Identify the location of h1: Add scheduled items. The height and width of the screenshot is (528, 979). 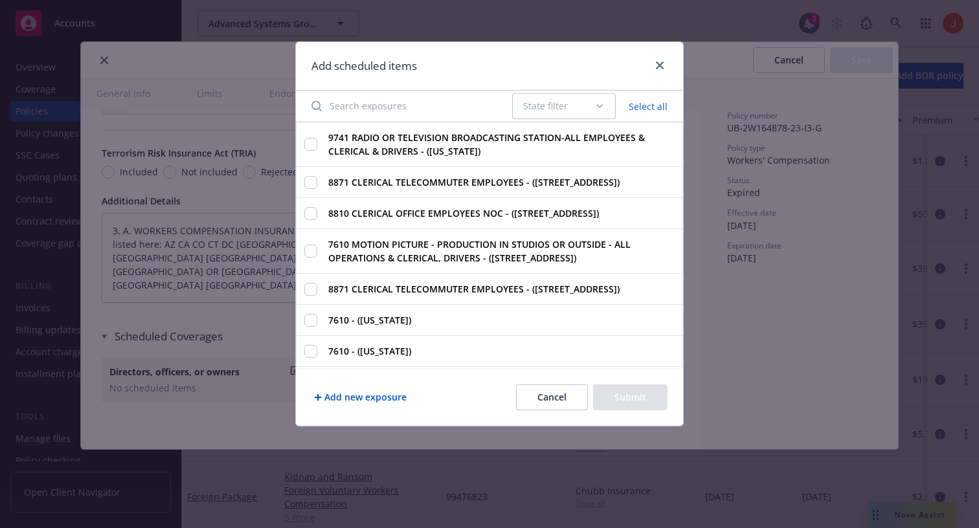
(364, 66).